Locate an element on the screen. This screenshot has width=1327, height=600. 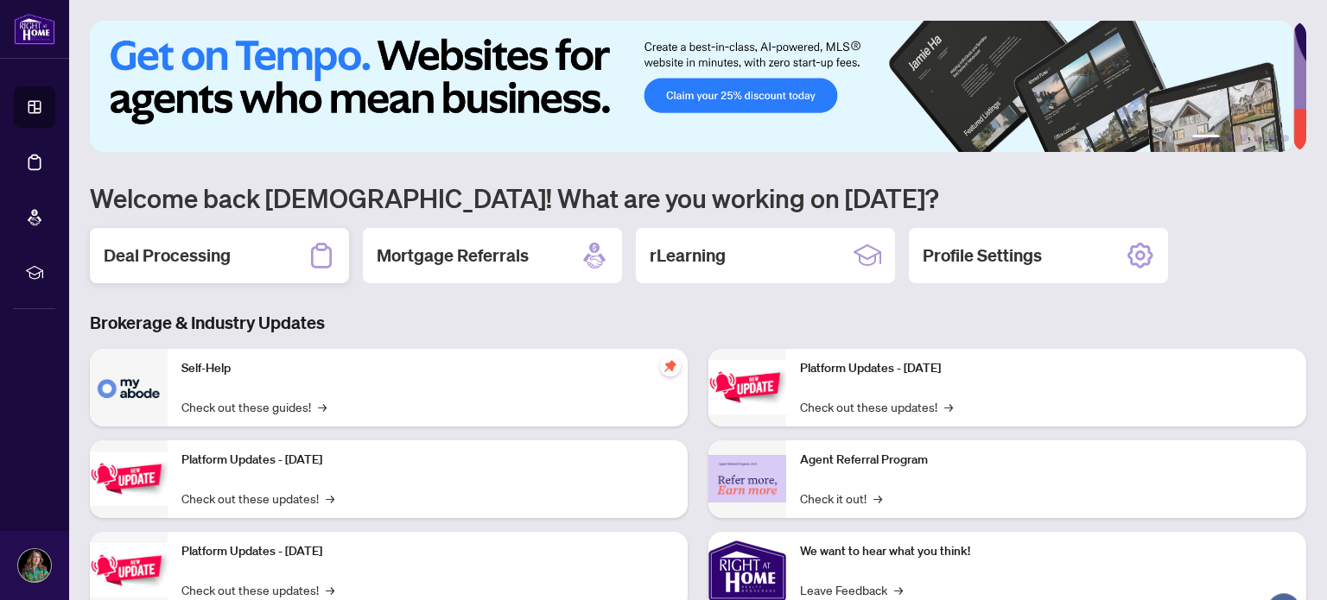
img: logo is located at coordinates (35, 29).